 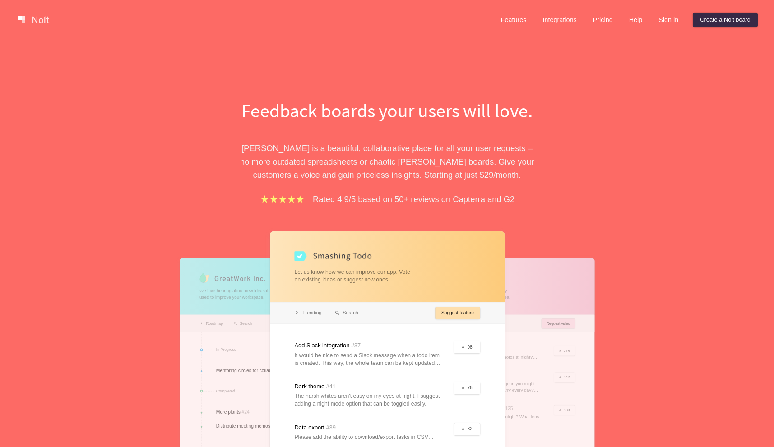 I want to click on h1: Feedback boards your users will love., so click(x=387, y=111).